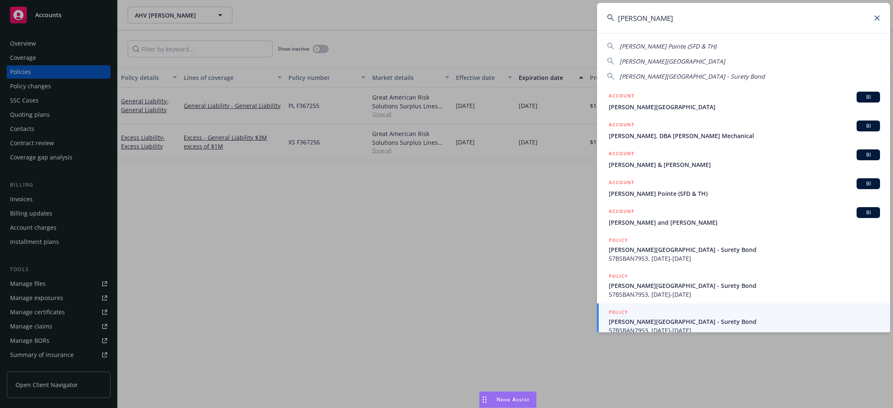  I want to click on input: Search..., so click(743, 18).